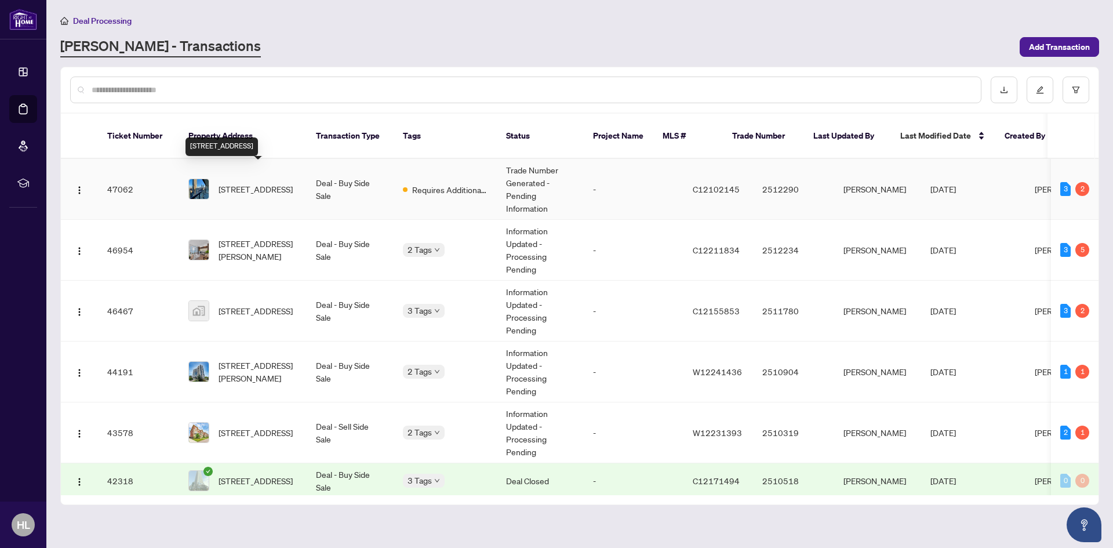 Image resolution: width=1113 pixels, height=548 pixels. Describe the element at coordinates (540, 189) in the screenshot. I see `td: Trade Number Generated - Pending Information` at that location.